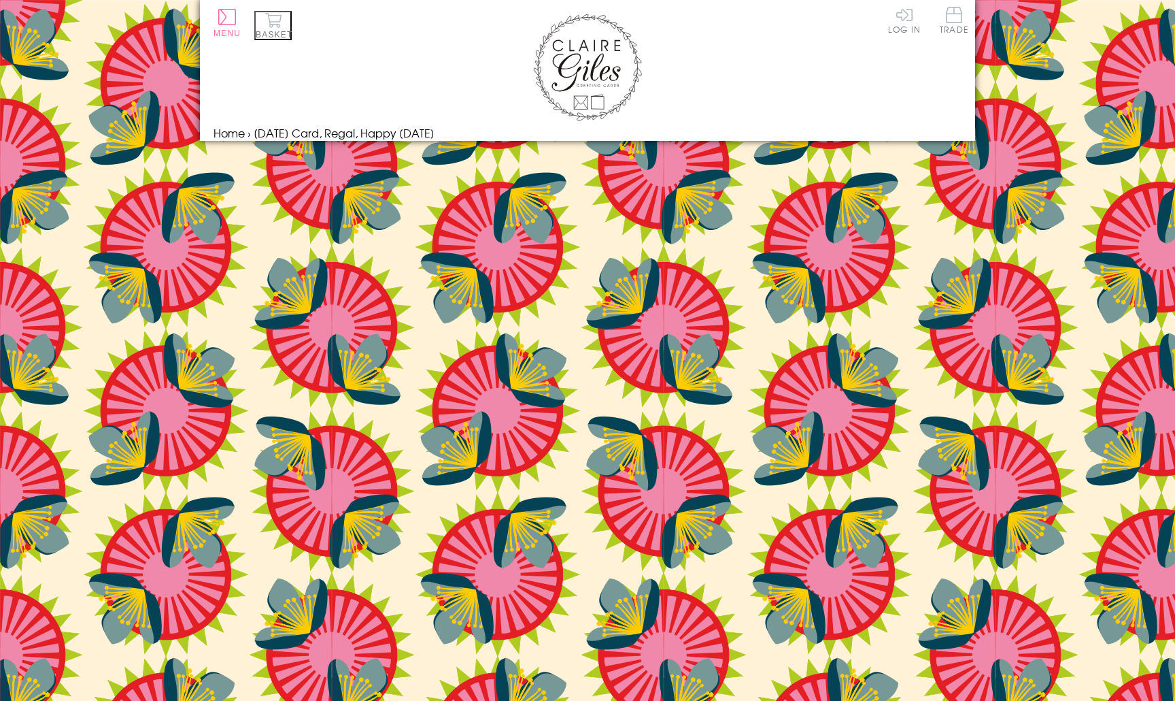 This screenshot has height=701, width=1175. What do you see at coordinates (229, 133) in the screenshot?
I see `a: Home` at bounding box center [229, 133].